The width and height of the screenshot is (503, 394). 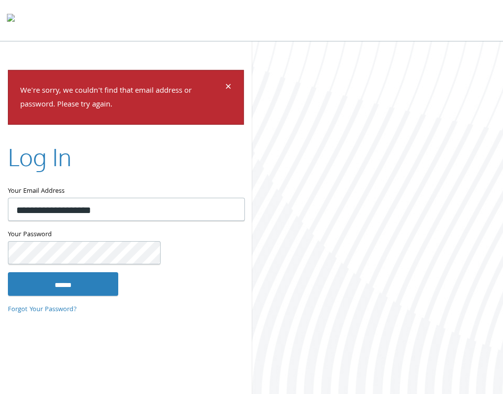 What do you see at coordinates (228, 88) in the screenshot?
I see `button: Dismiss alert` at bounding box center [228, 88].